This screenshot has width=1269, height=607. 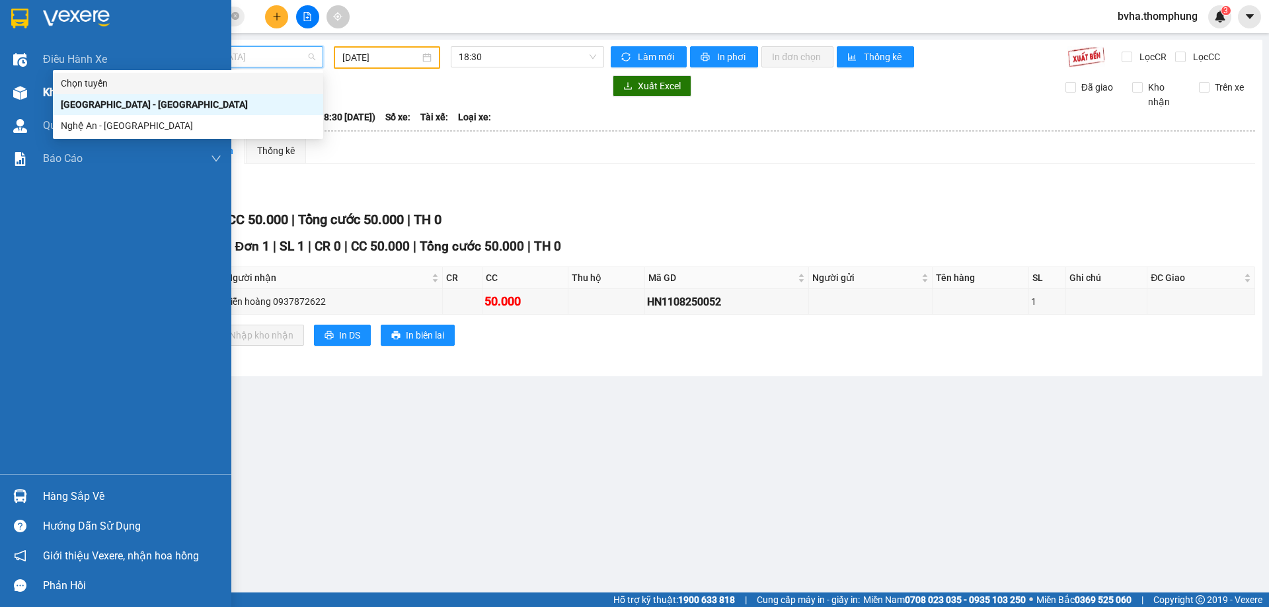 What do you see at coordinates (188, 126) in the screenshot?
I see `div: Nghệ An - Hà Nội` at bounding box center [188, 126].